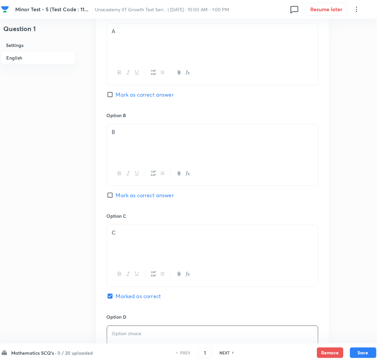  I want to click on button: Remove, so click(330, 352).